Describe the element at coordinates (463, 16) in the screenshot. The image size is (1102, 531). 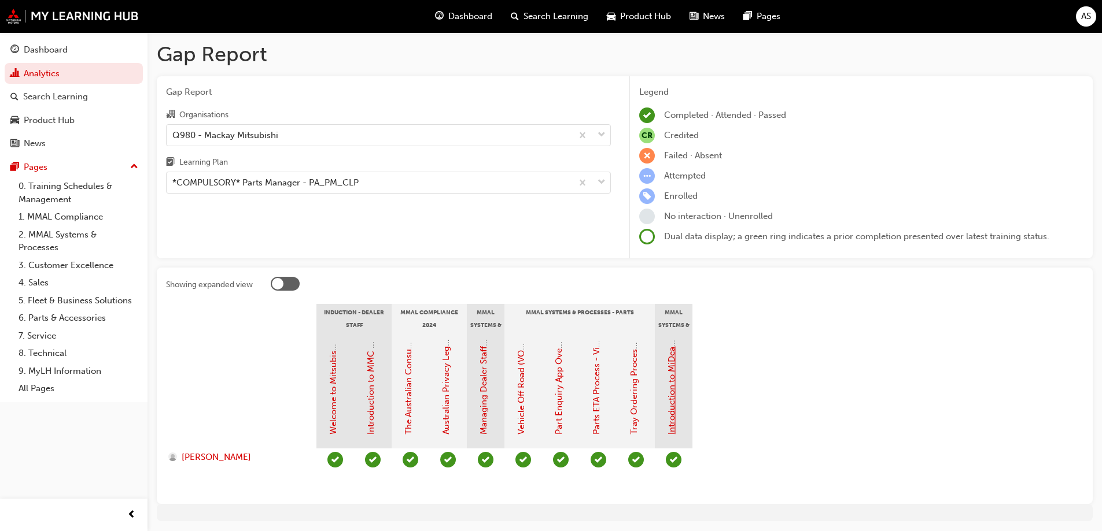
I see `a: guage-iconDashboard` at that location.